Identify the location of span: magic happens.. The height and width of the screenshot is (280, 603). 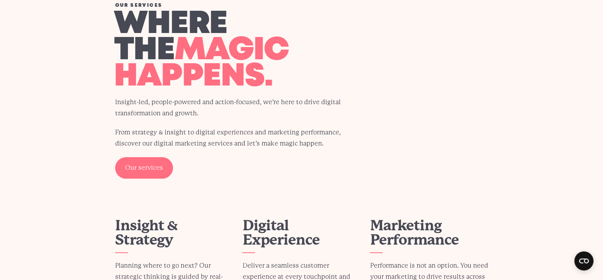
(201, 64).